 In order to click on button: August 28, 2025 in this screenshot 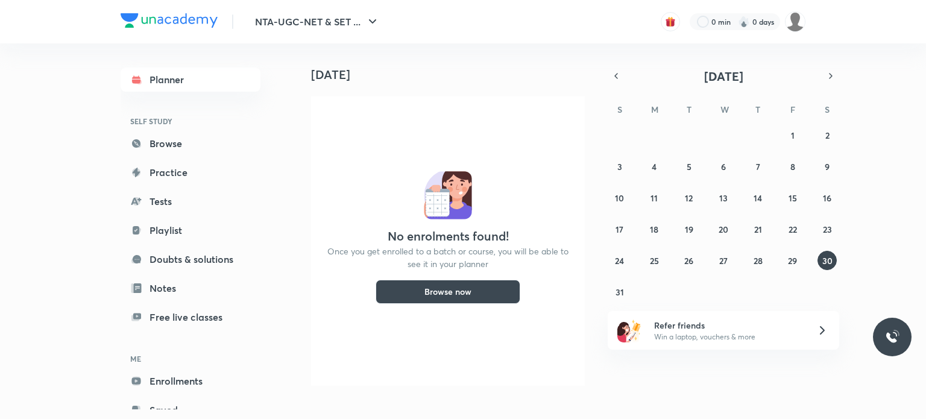, I will do `click(758, 260)`.